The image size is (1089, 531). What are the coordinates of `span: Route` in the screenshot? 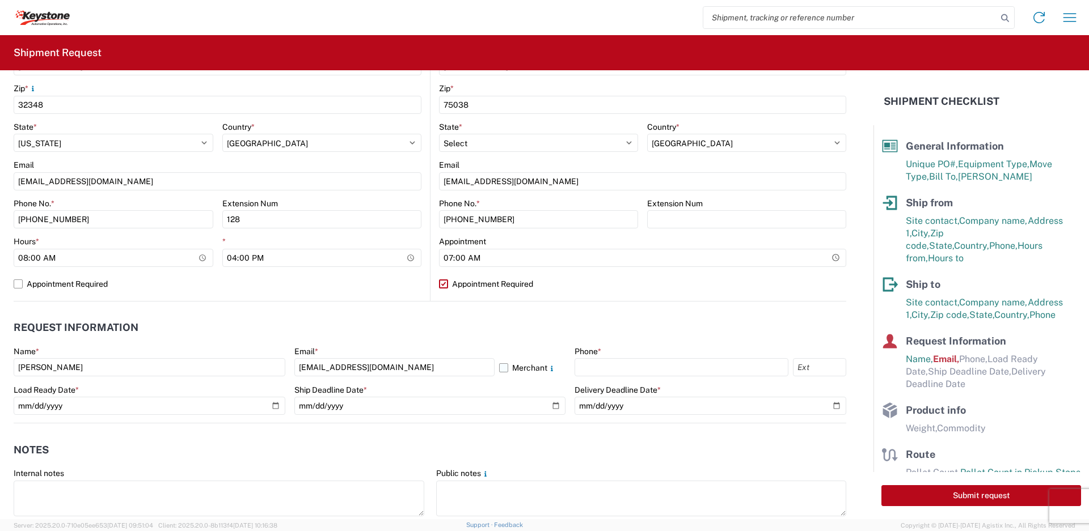 It's located at (920, 454).